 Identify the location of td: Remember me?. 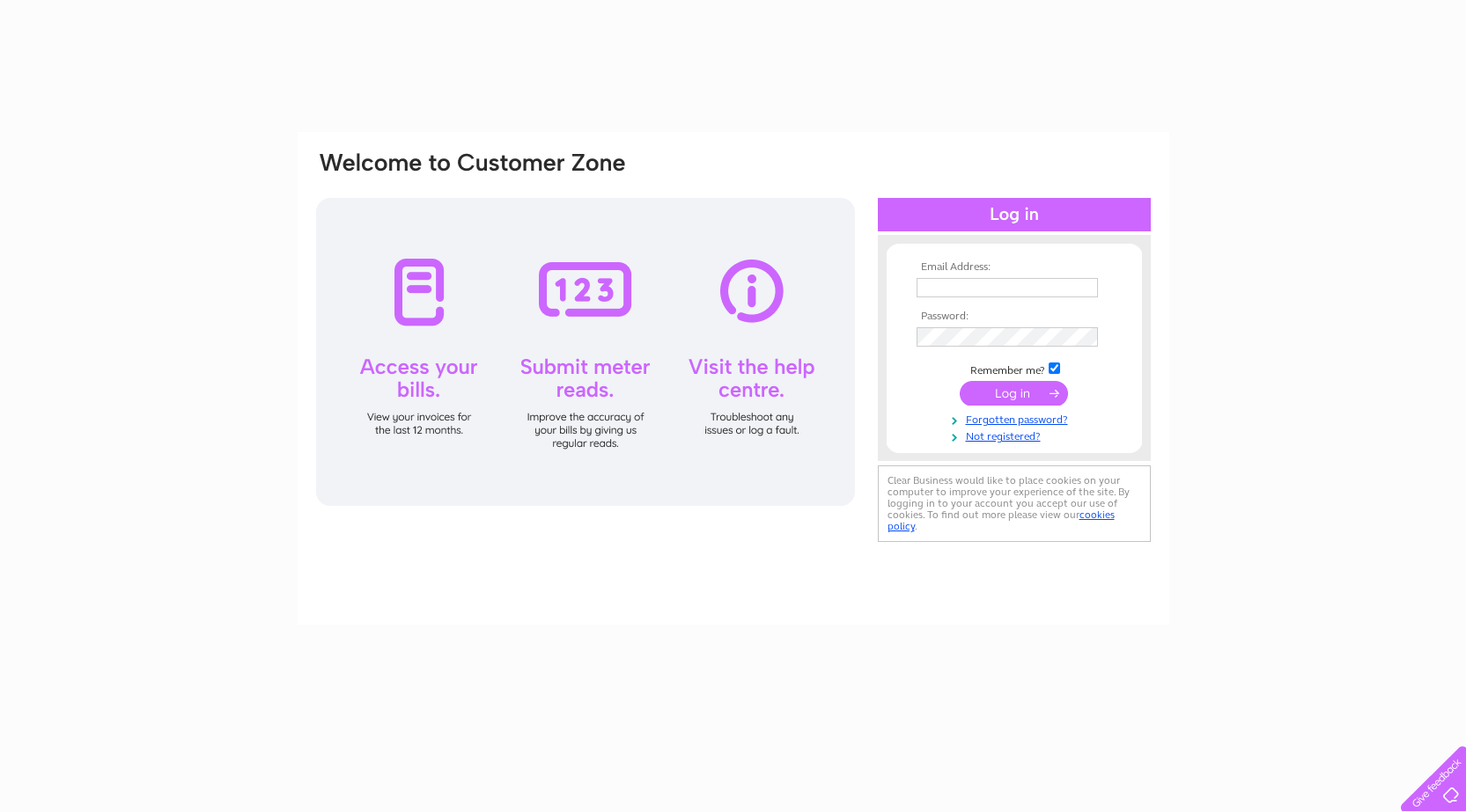
(1014, 369).